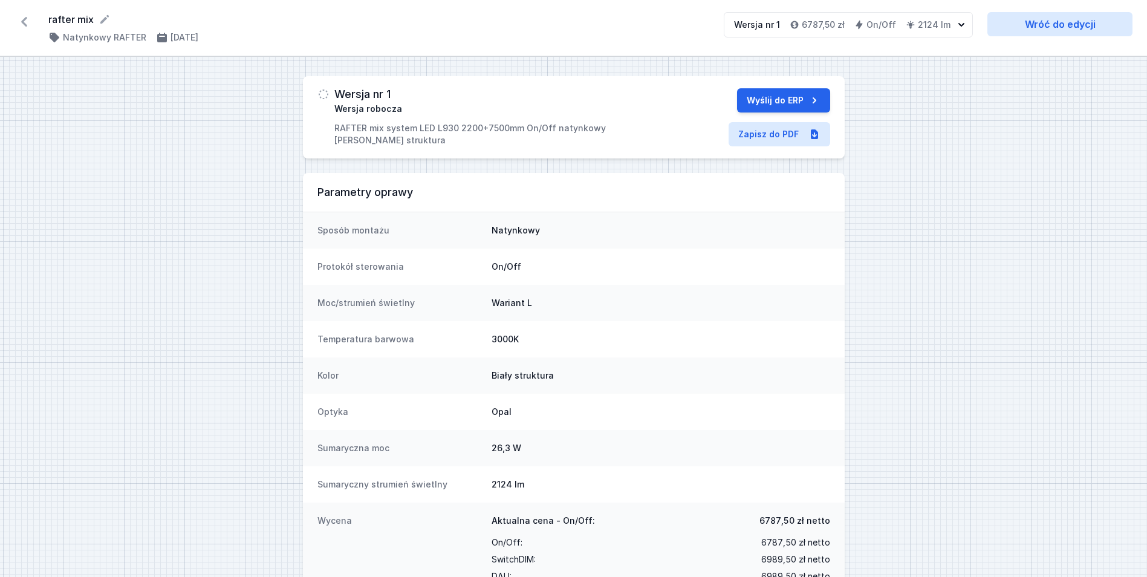 Image resolution: width=1147 pixels, height=577 pixels. What do you see at coordinates (400, 448) in the screenshot?
I see `dt: Sumaryczna moc` at bounding box center [400, 448].